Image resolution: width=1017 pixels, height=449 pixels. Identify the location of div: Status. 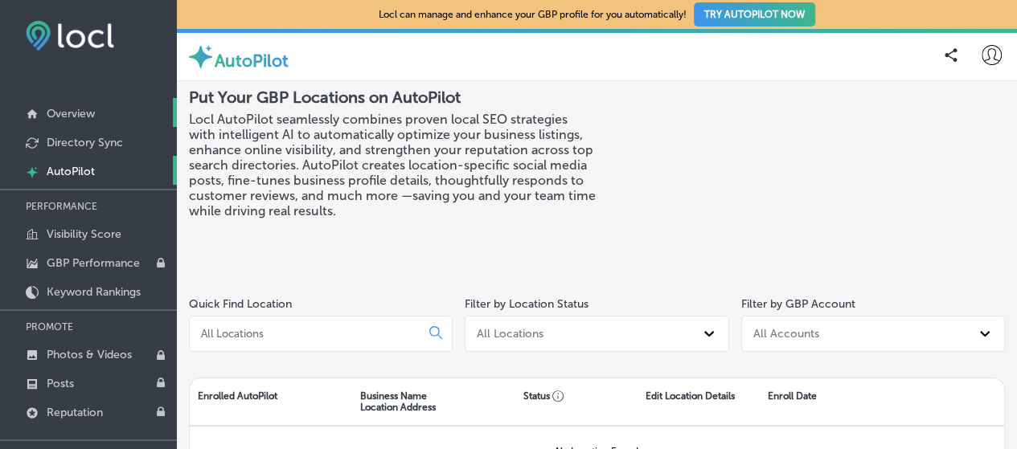
(576, 402).